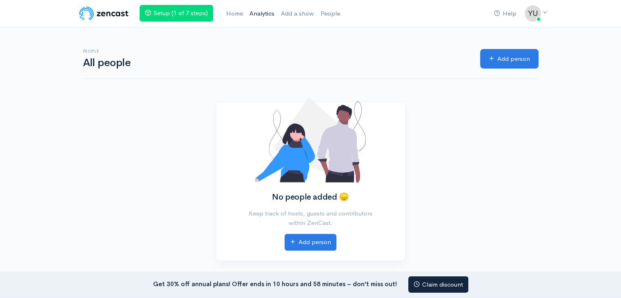  I want to click on a: Add a show, so click(297, 13).